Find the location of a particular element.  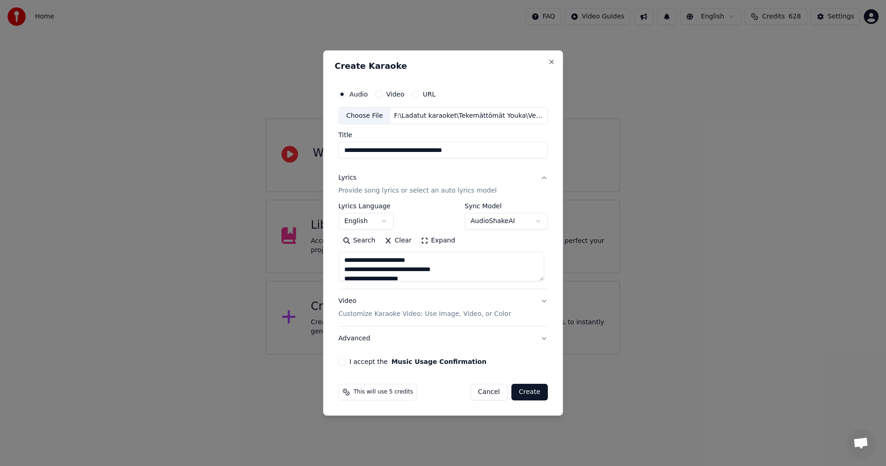

button: Search is located at coordinates (359, 241).